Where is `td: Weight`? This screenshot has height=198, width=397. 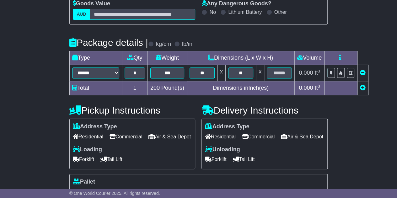
td: Weight is located at coordinates (167, 58).